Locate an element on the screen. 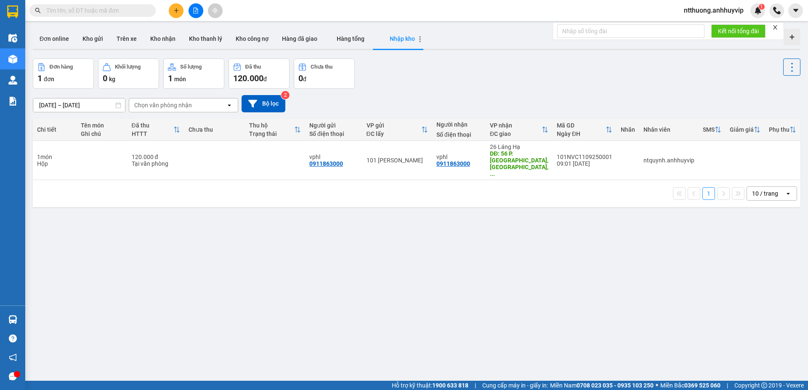 Image resolution: width=808 pixels, height=390 pixels. div: DĐ: 56 P. Hoàng Cầu, Chợ Dừa, Đống Đa, Hà Nội, Việt Nam is located at coordinates (519, 164).